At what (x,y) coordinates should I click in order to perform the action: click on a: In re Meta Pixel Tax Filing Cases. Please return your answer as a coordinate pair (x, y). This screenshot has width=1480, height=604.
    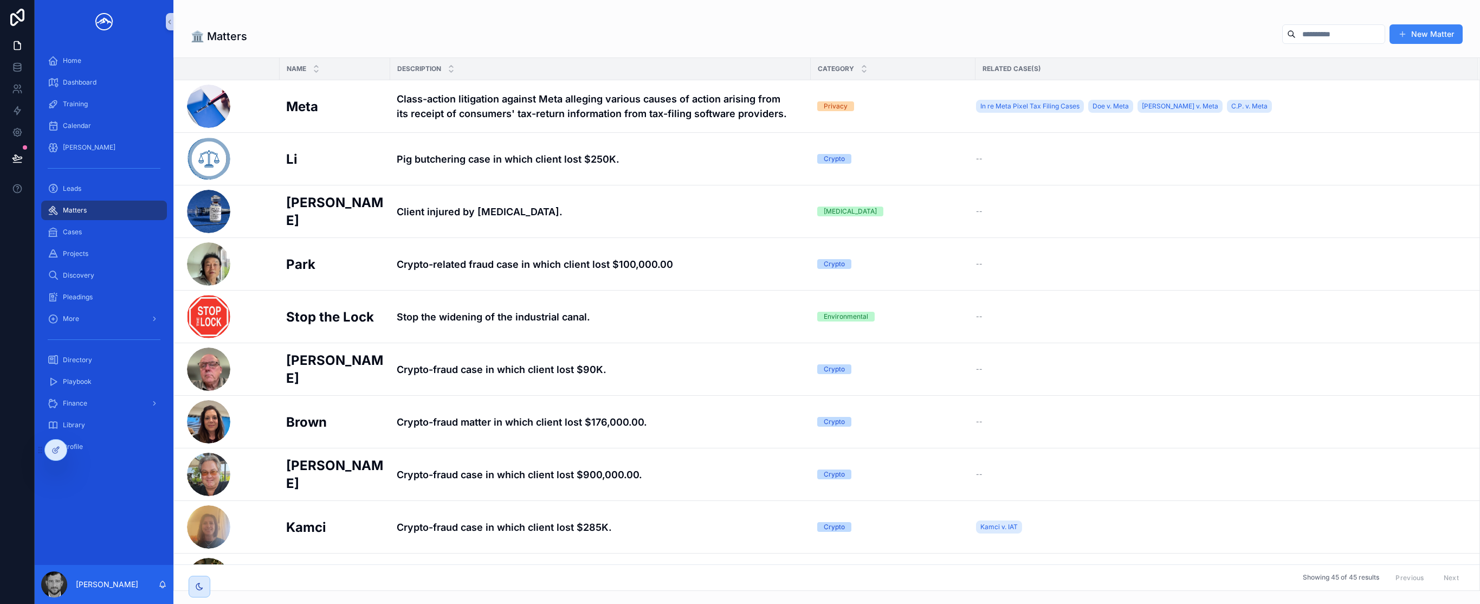
    Looking at the image, I should click on (1030, 106).